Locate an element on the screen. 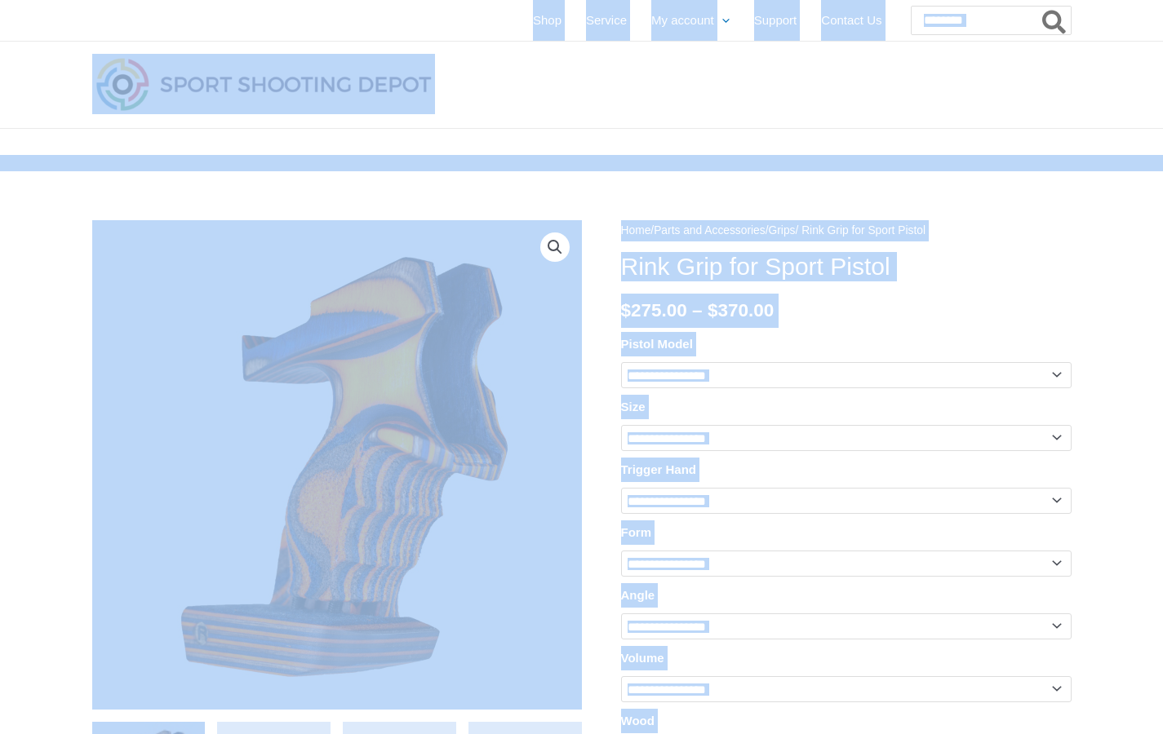 This screenshot has height=734, width=1163. button: Search is located at coordinates (1054, 20).